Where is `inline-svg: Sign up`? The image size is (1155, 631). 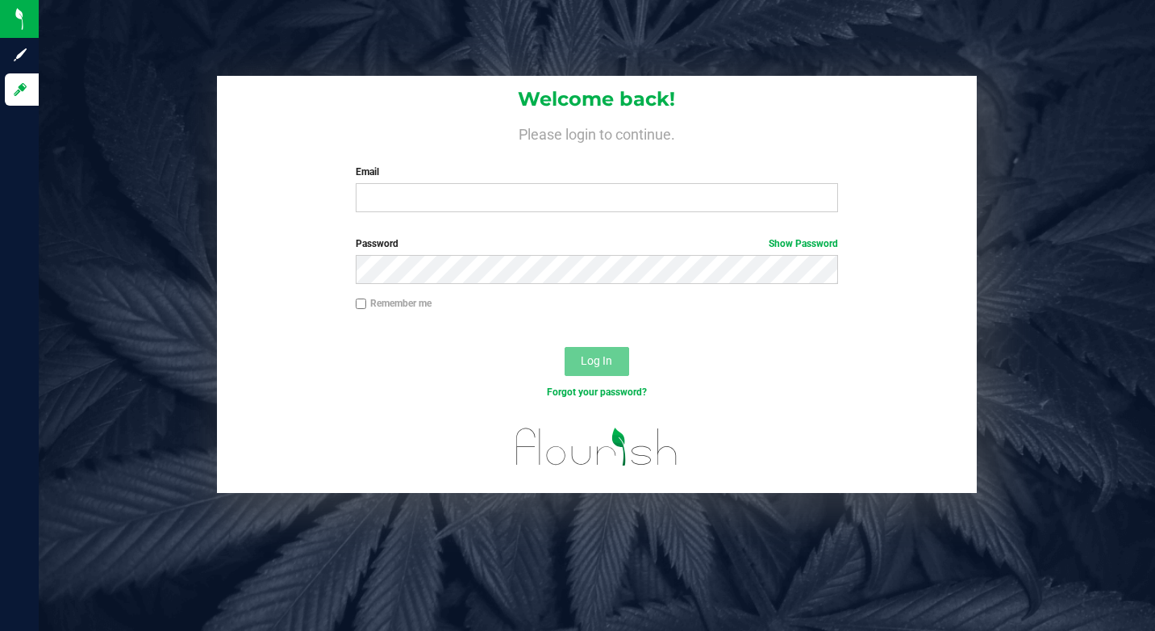 inline-svg: Sign up is located at coordinates (20, 55).